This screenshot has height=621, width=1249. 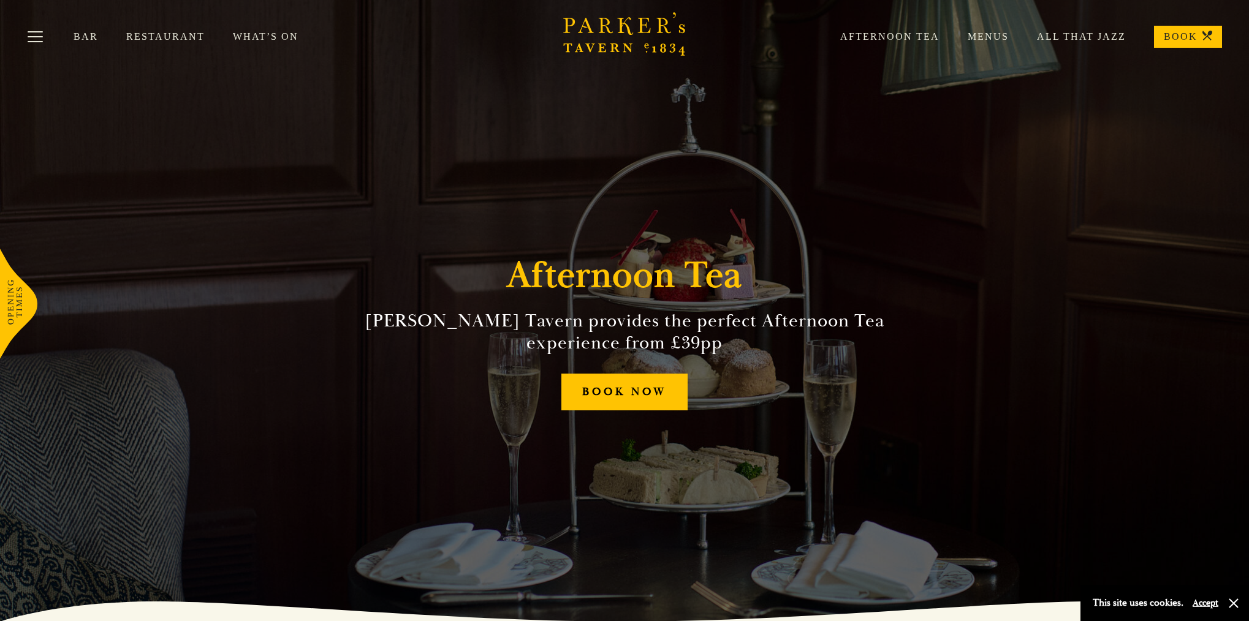 I want to click on p: This site uses cookies., so click(x=1138, y=603).